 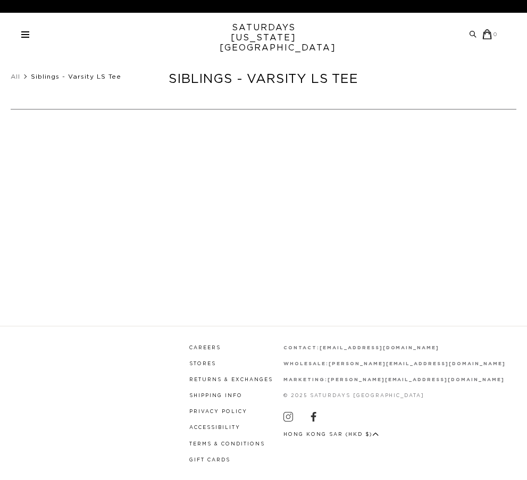 What do you see at coordinates (76, 77) in the screenshot?
I see `span: Siblings - Varsity LS Tee` at bounding box center [76, 77].